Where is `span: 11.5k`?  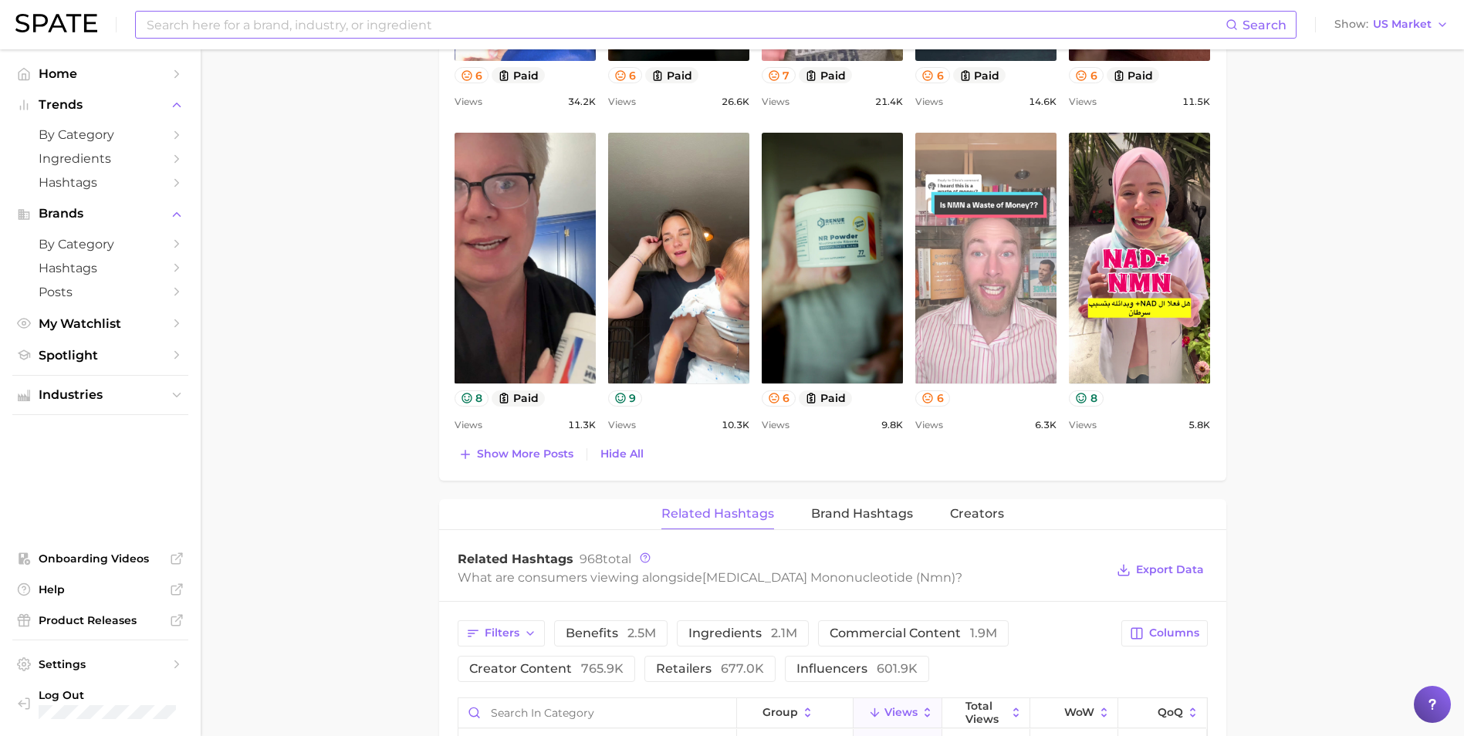 span: 11.5k is located at coordinates (1196, 102).